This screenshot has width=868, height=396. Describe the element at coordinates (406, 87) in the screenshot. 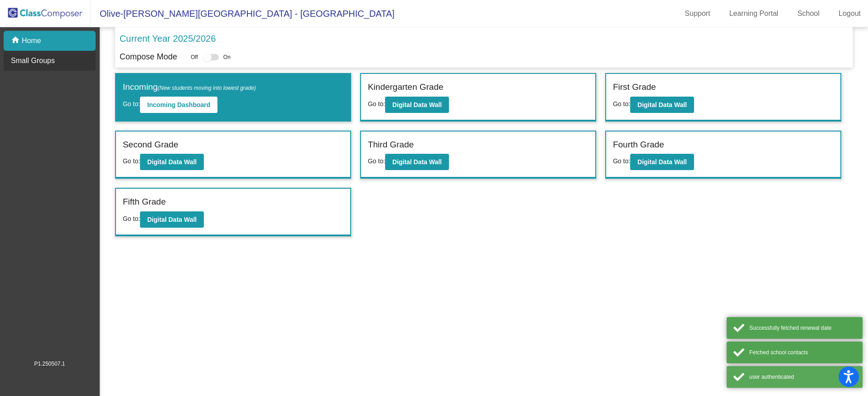

I see `label: Kindergarten Grade` at that location.